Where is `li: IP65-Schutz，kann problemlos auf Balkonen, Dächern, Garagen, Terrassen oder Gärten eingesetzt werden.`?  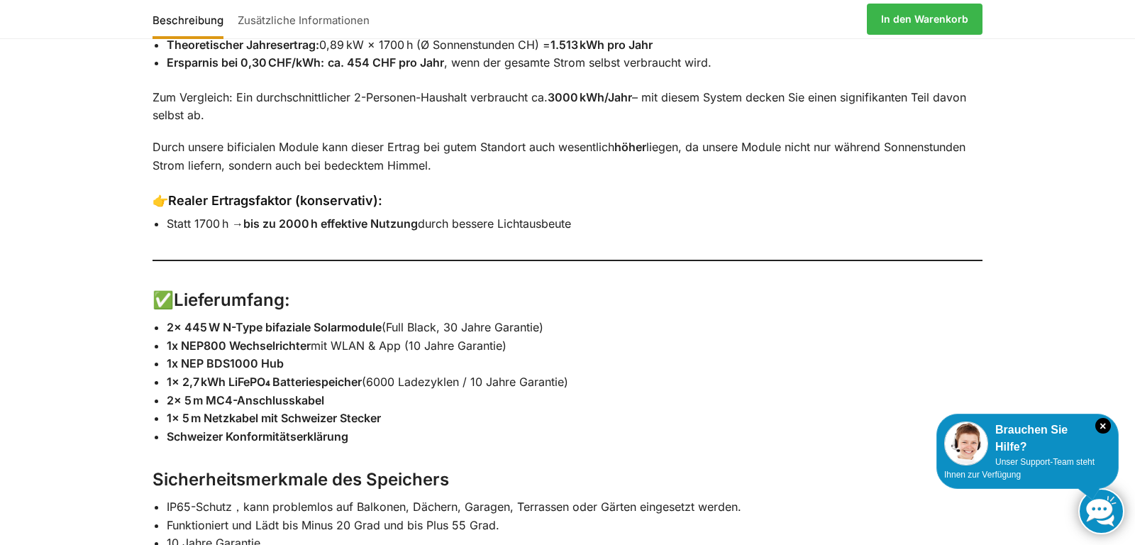 li: IP65-Schutz，kann problemlos auf Balkonen, Dächern, Garagen, Terrassen oder Gärten eingesetzt werden. is located at coordinates (575, 507).